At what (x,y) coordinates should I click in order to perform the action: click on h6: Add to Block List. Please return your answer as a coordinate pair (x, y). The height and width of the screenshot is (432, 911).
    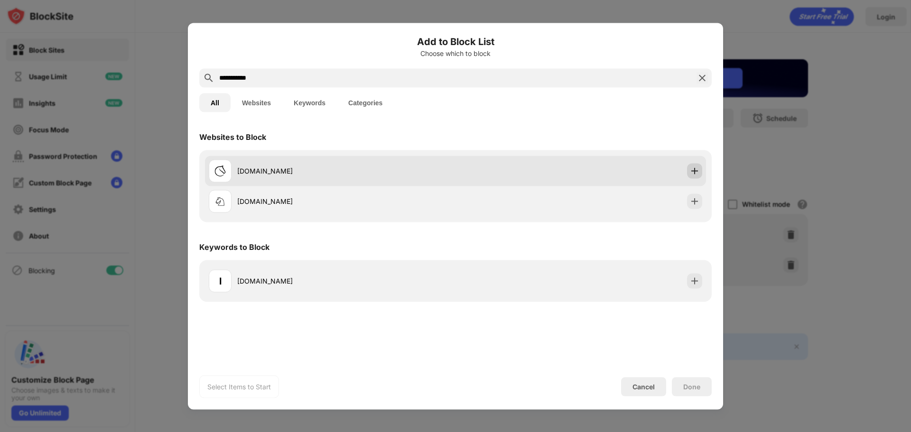
    Looking at the image, I should click on (455, 41).